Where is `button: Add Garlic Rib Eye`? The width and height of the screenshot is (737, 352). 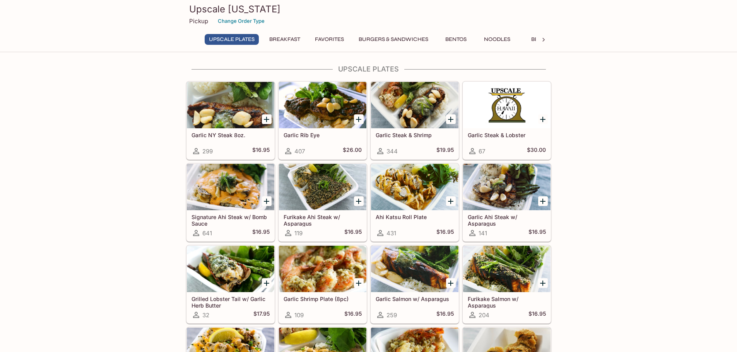
button: Add Garlic Rib Eye is located at coordinates (359, 119).